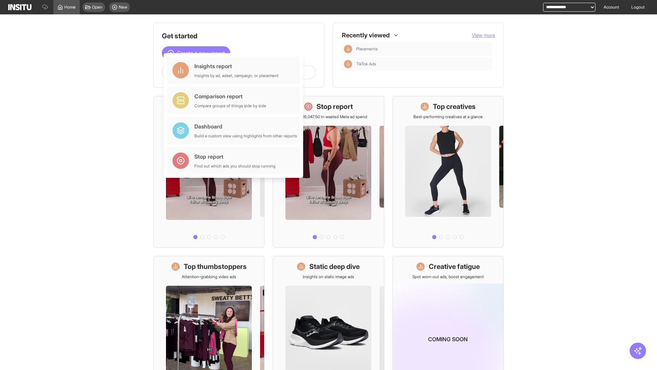 This screenshot has height=370, width=657. Describe the element at coordinates (209, 277) in the screenshot. I see `p: Attention-grabbing video ads` at that location.